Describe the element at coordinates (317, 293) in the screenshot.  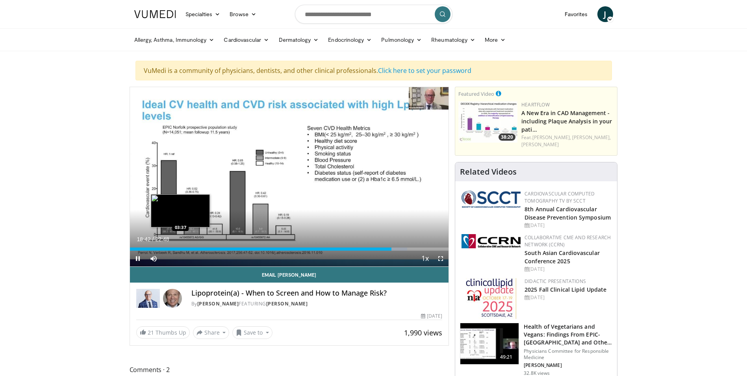
I see `h4: Lipoprotein(a) - When to Screen and How to Manage Risk?` at that location.